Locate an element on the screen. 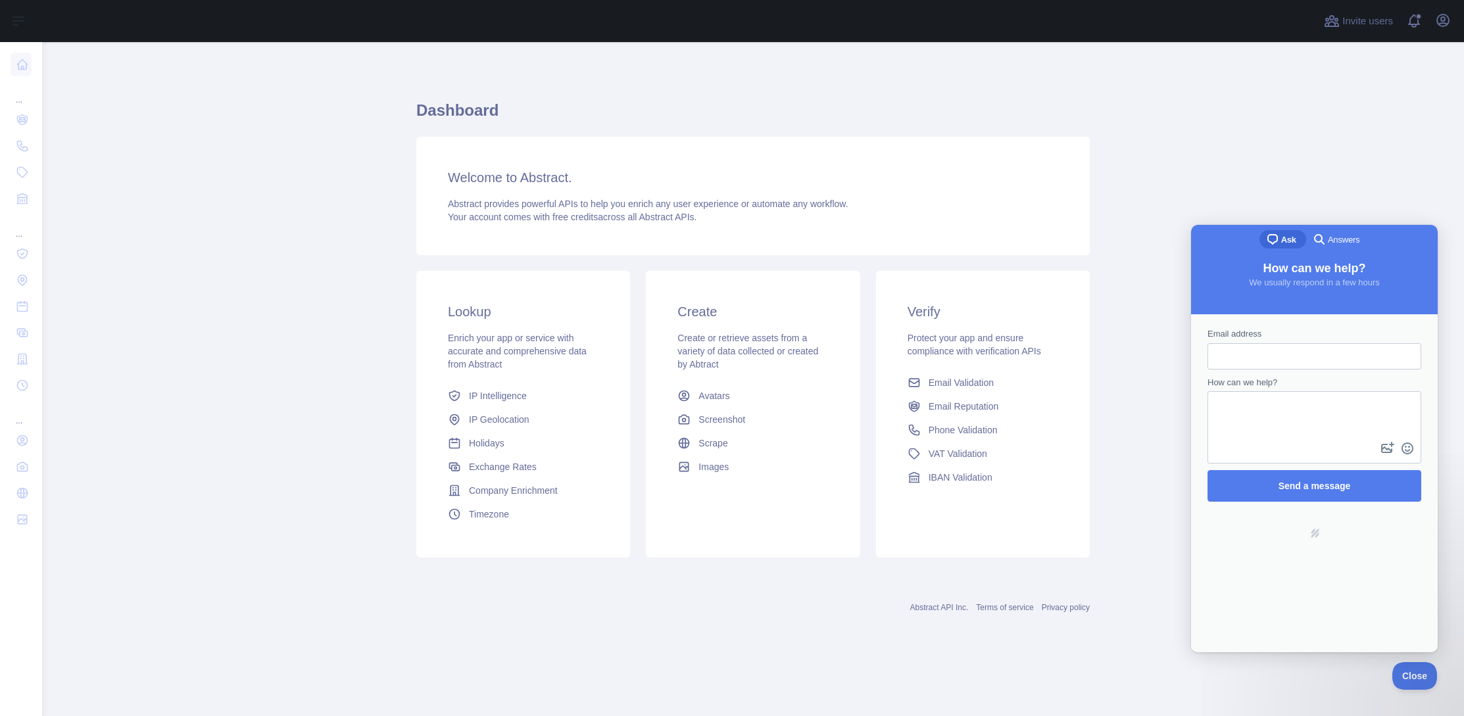 The image size is (1464, 716). a: Powered by Help Scout is located at coordinates (124, 309).